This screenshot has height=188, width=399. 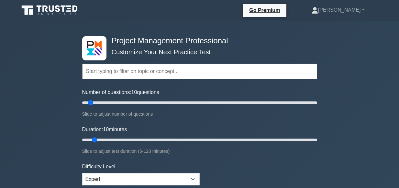 I want to click on label: Number of questions: questions, so click(x=121, y=92).